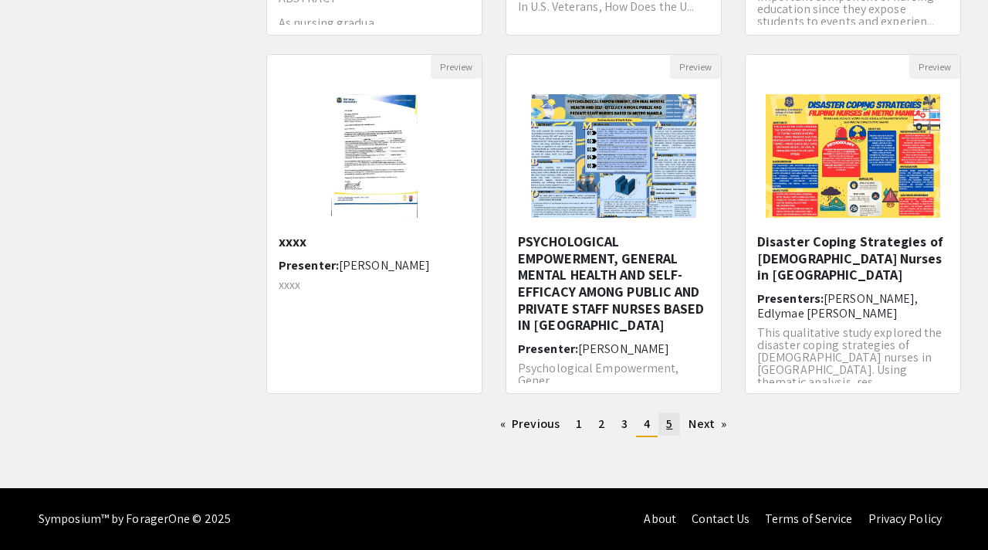  What do you see at coordinates (374, 156) in the screenshot?
I see `img: <p>xxxx</p>` at bounding box center [374, 156].